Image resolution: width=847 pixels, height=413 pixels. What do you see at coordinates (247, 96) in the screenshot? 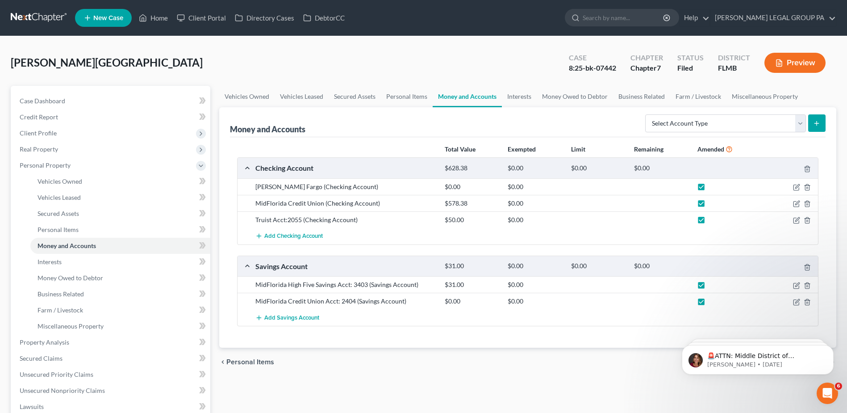
I see `a: Vehicles Owned` at bounding box center [247, 96].